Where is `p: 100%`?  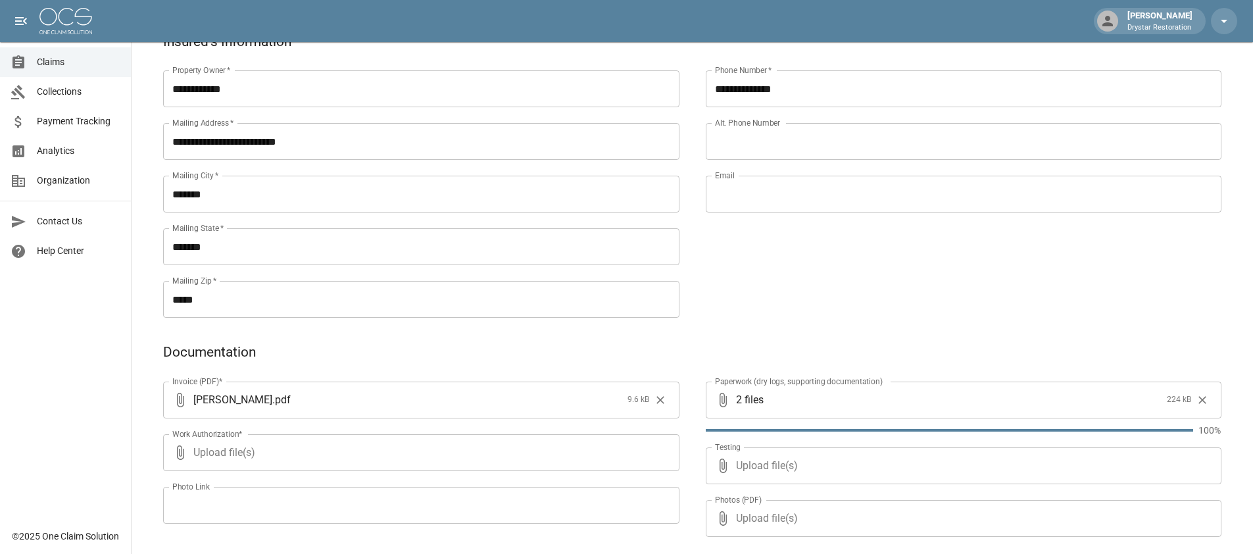 p: 100% is located at coordinates (1210, 430).